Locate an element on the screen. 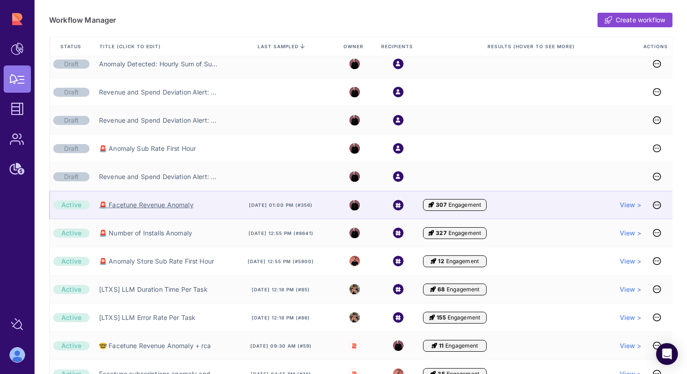 The width and height of the screenshot is (687, 374). span: Title (click to edit) is located at coordinates (131, 46).